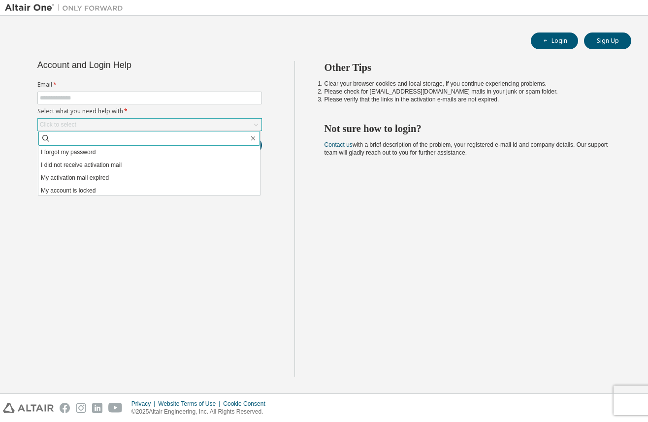 The height and width of the screenshot is (422, 648). What do you see at coordinates (469, 67) in the screenshot?
I see `h2: Other Tips` at bounding box center [469, 67].